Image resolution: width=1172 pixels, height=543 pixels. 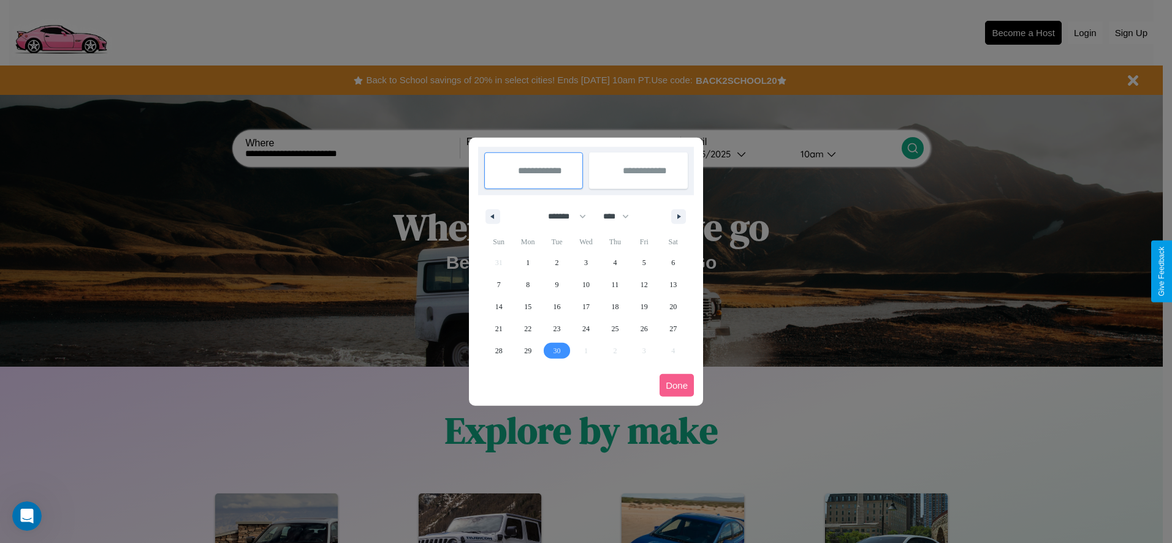 I want to click on span: 22, so click(x=528, y=329).